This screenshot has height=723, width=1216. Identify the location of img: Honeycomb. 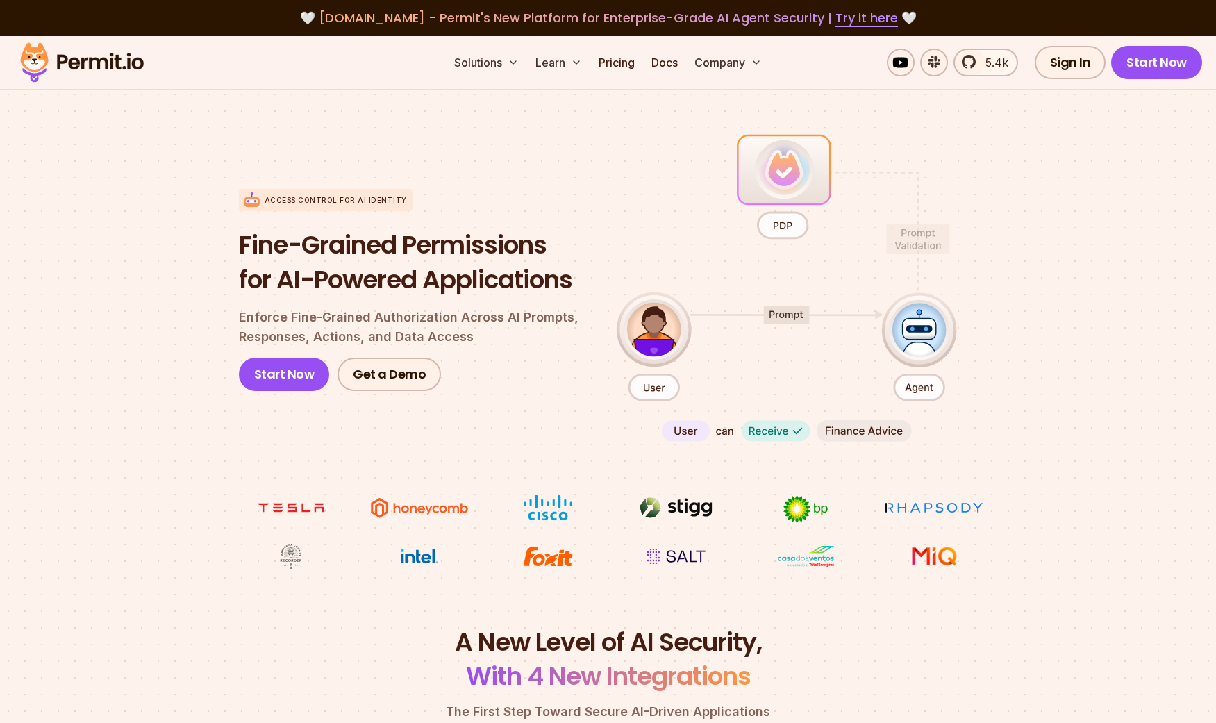
(420, 508).